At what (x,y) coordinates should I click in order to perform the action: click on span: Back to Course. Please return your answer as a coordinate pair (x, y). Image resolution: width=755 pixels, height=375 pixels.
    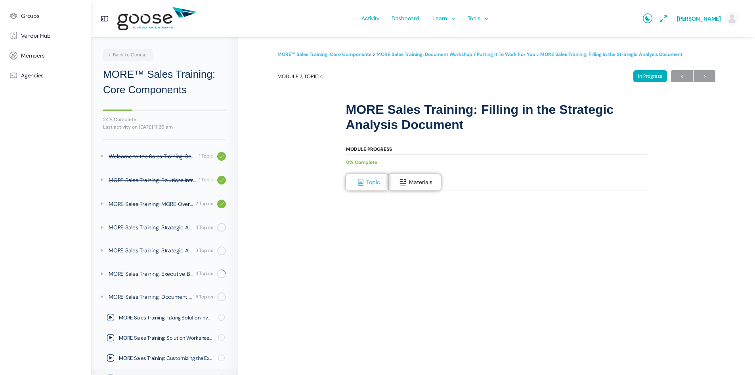
    Looking at the image, I should click on (127, 55).